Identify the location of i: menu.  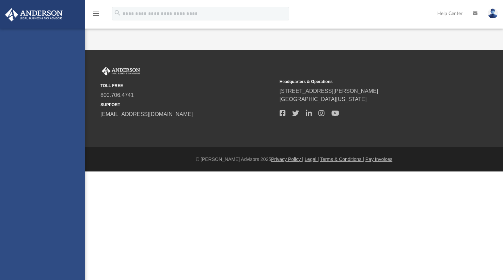
(96, 14).